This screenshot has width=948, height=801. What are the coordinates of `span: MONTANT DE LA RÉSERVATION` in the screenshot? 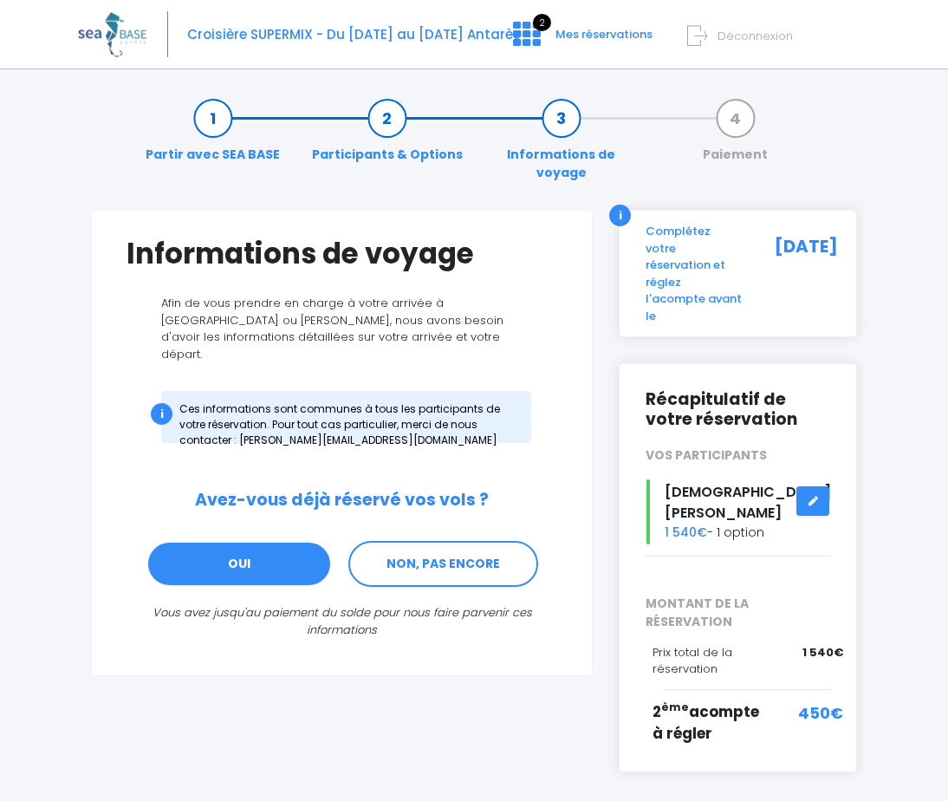 It's located at (737, 613).